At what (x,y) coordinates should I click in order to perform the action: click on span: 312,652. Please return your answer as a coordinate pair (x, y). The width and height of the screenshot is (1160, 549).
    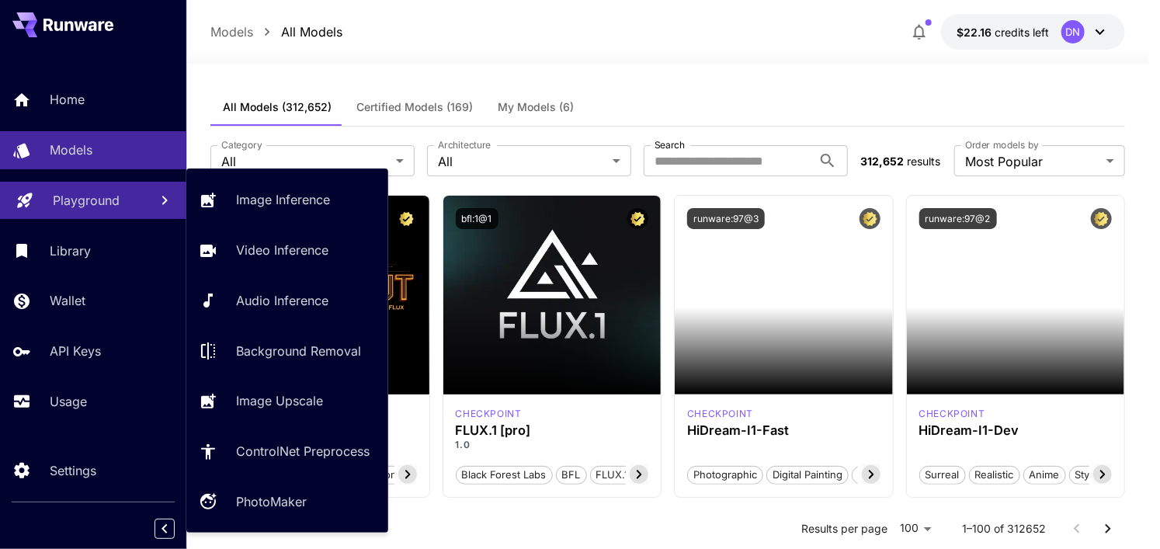
    Looking at the image, I should click on (882, 161).